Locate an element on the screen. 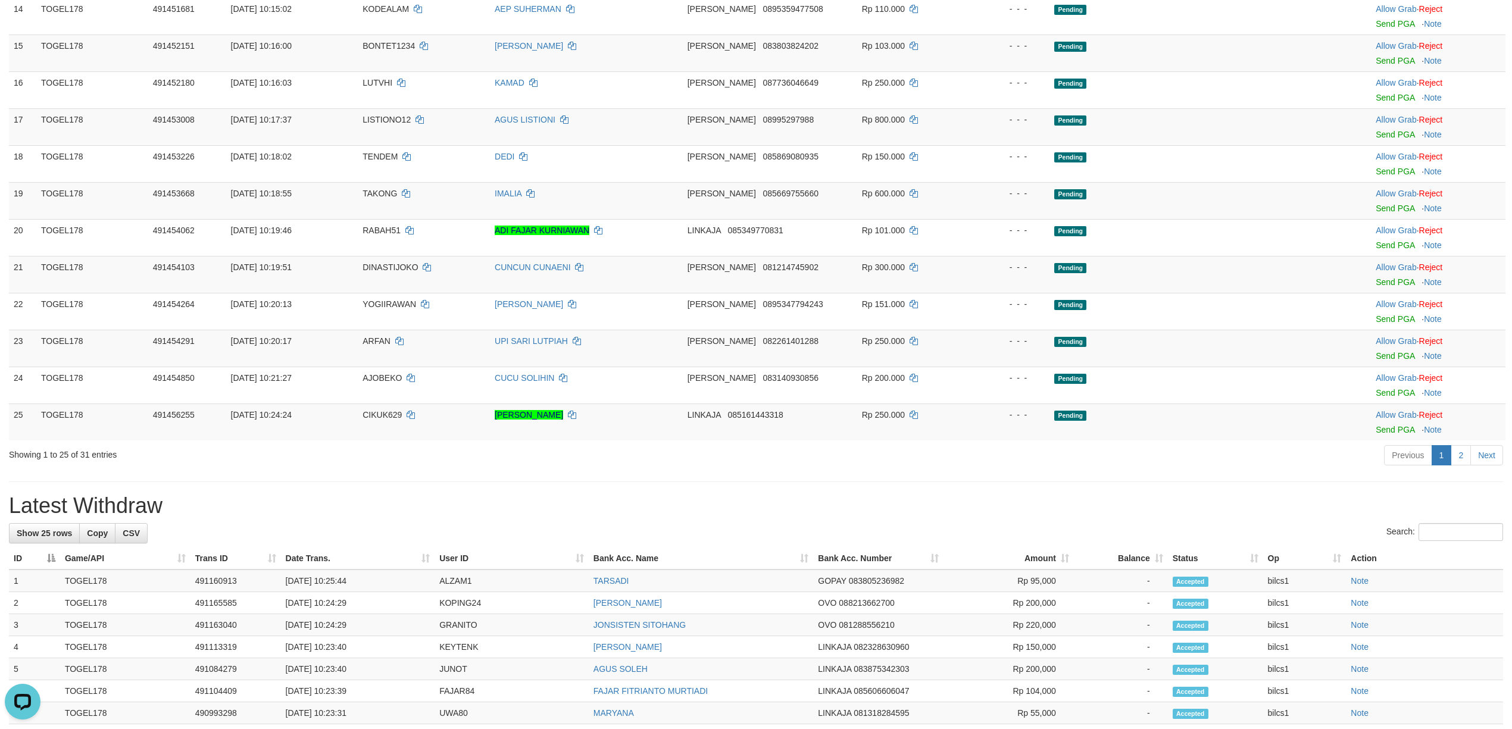  th: Bank Acc. Number: activate to sort column ascending is located at coordinates (878, 558).